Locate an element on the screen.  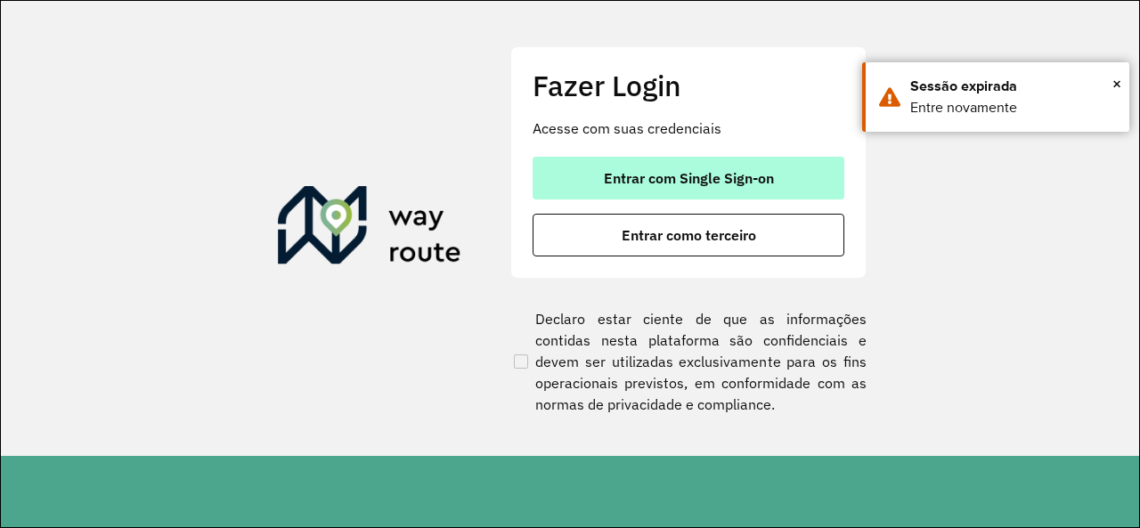
span: Entrar com Single Sign-on is located at coordinates (689, 178).